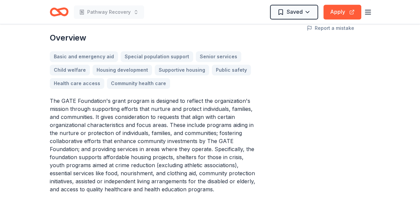 Image resolution: width=420 pixels, height=199 pixels. What do you see at coordinates (295, 12) in the screenshot?
I see `span: Saved` at bounding box center [295, 12].